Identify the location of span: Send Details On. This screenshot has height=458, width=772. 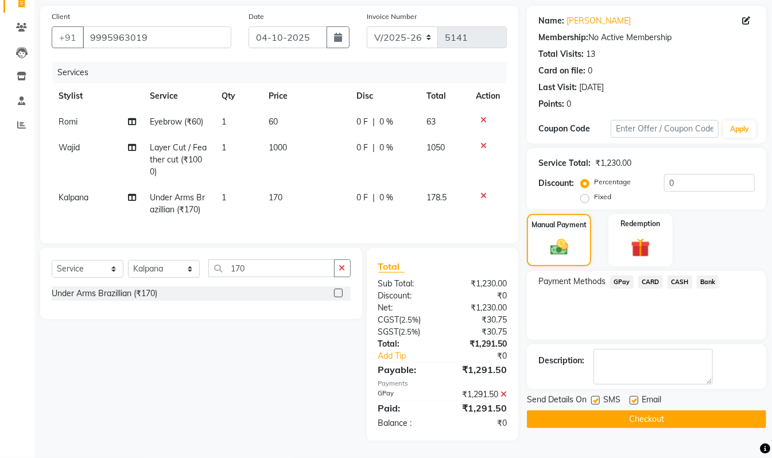
(556, 400).